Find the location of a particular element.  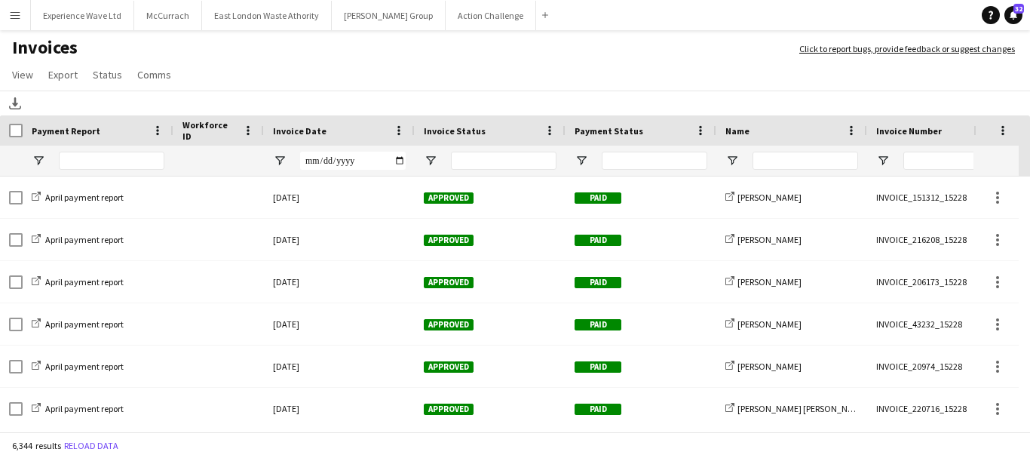

a: Click to report bugs, provide feedback or suggest changes is located at coordinates (908, 49).